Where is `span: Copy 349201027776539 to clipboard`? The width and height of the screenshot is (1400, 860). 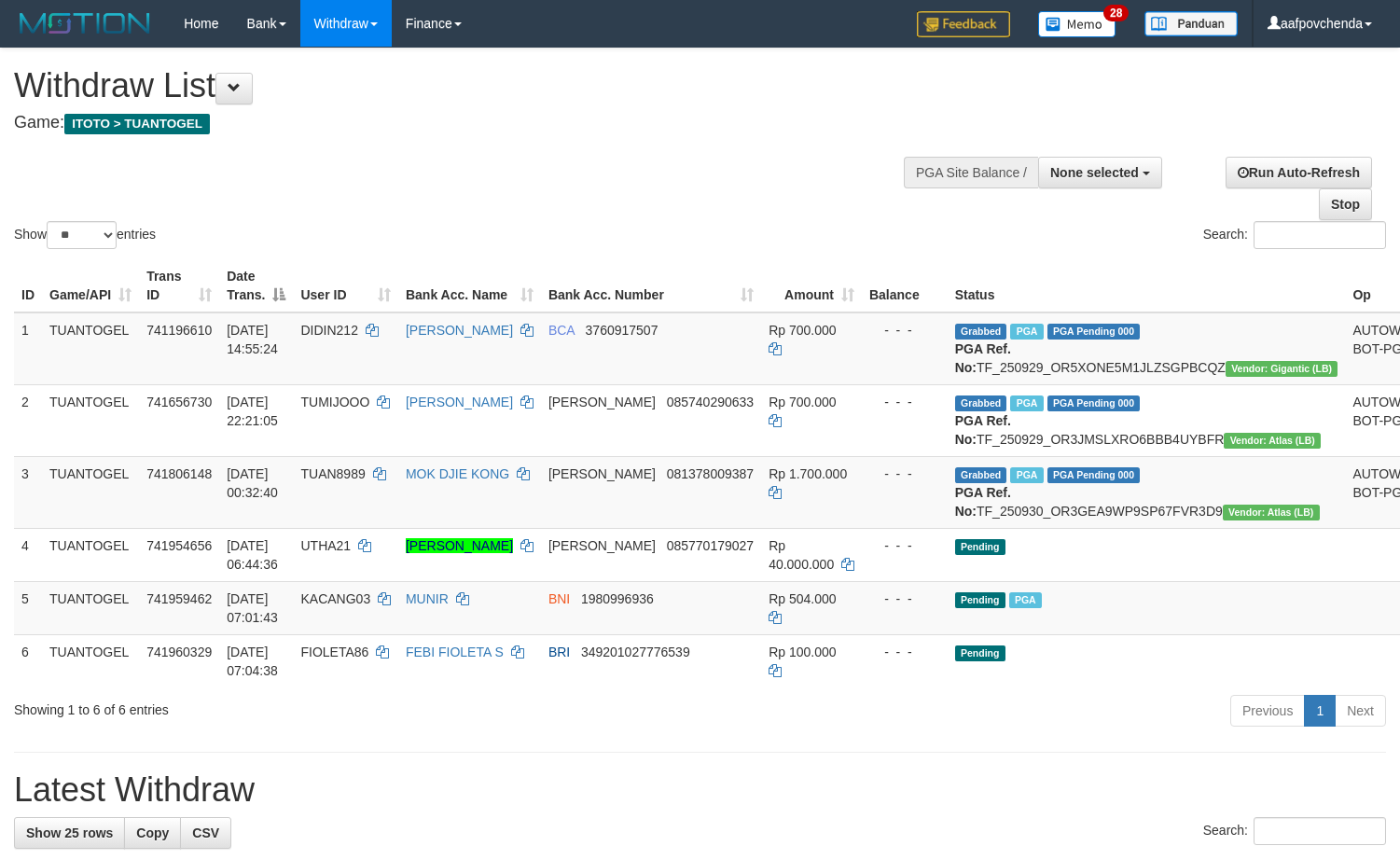
span: Copy 349201027776539 to clipboard is located at coordinates (635, 652).